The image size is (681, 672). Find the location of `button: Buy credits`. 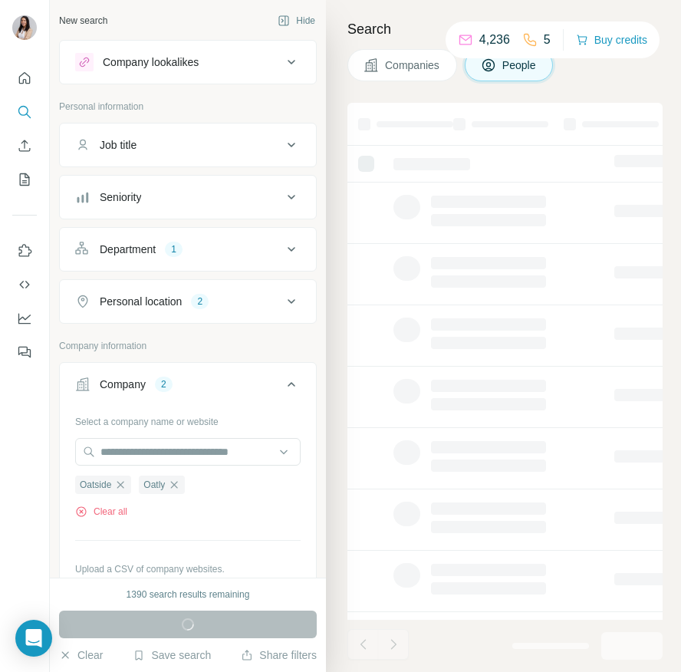

button: Buy credits is located at coordinates (611, 40).